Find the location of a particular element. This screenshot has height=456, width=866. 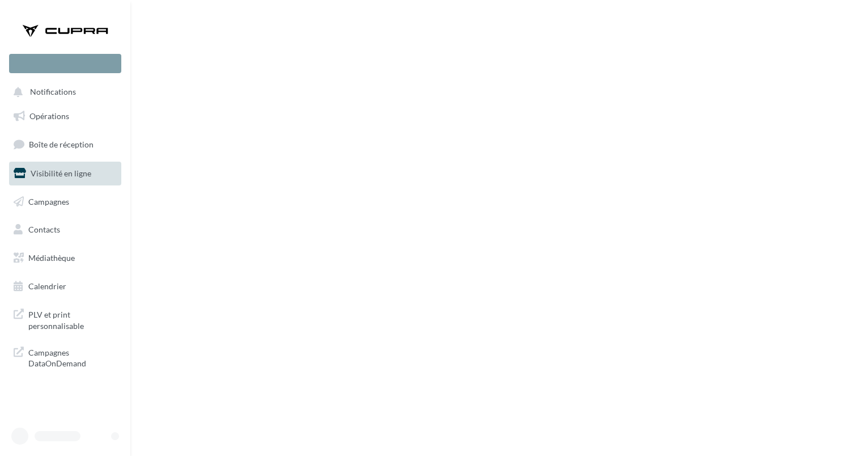

span: Notifications is located at coordinates (53, 92).